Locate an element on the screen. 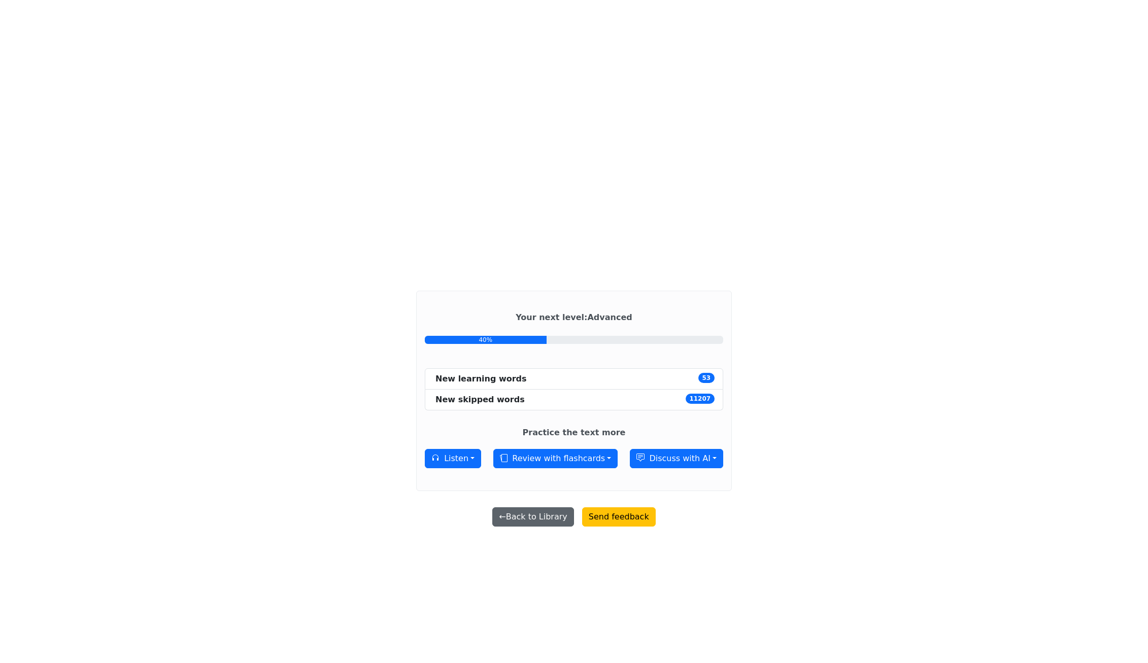  button: ←Back to Library is located at coordinates (533, 517).